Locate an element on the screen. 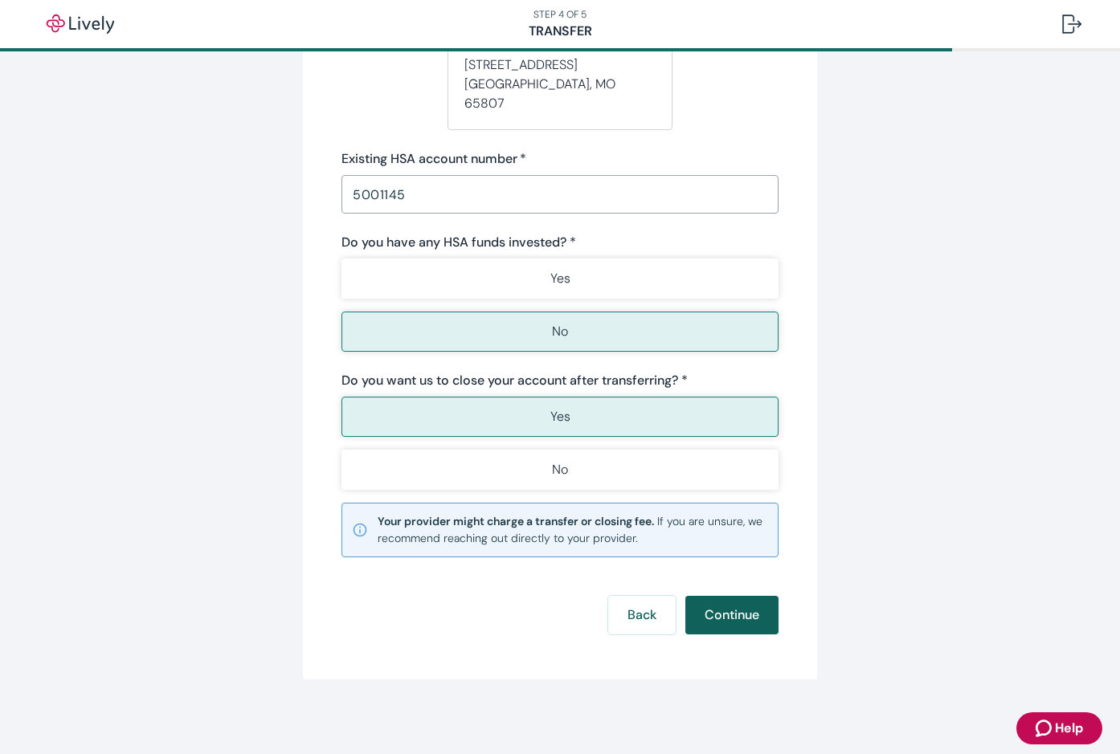 The height and width of the screenshot is (754, 1120). button: Continue is located at coordinates (732, 615).